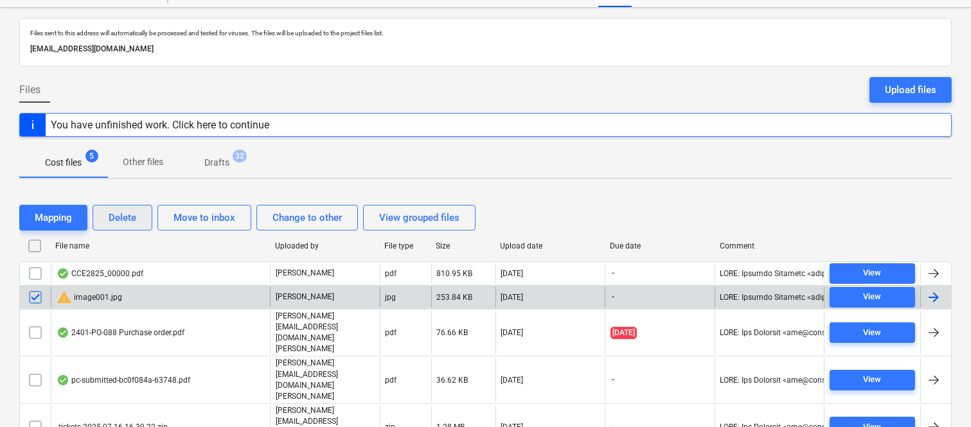  I want to click on div: 36.62 KB, so click(452, 380).